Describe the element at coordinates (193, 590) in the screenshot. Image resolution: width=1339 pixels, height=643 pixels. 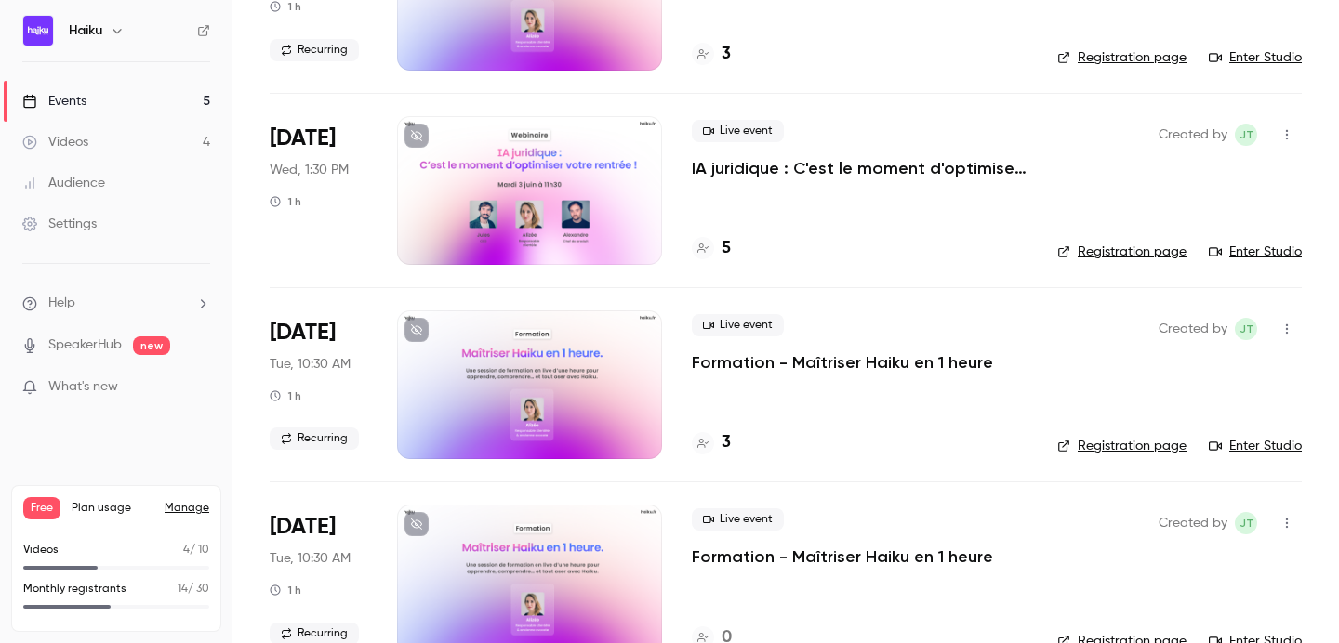
I see `p: / 30` at that location.